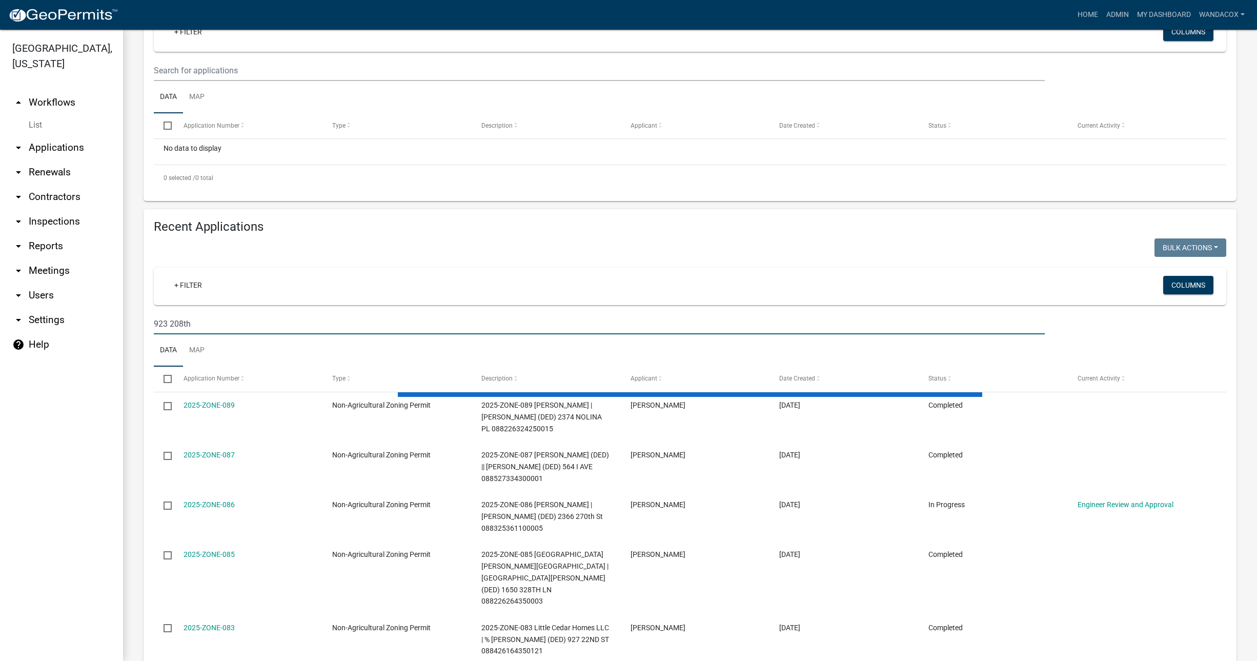 This screenshot has width=1257, height=661. What do you see at coordinates (1191, 248) in the screenshot?
I see `button: Bulk Actions` at bounding box center [1191, 248].